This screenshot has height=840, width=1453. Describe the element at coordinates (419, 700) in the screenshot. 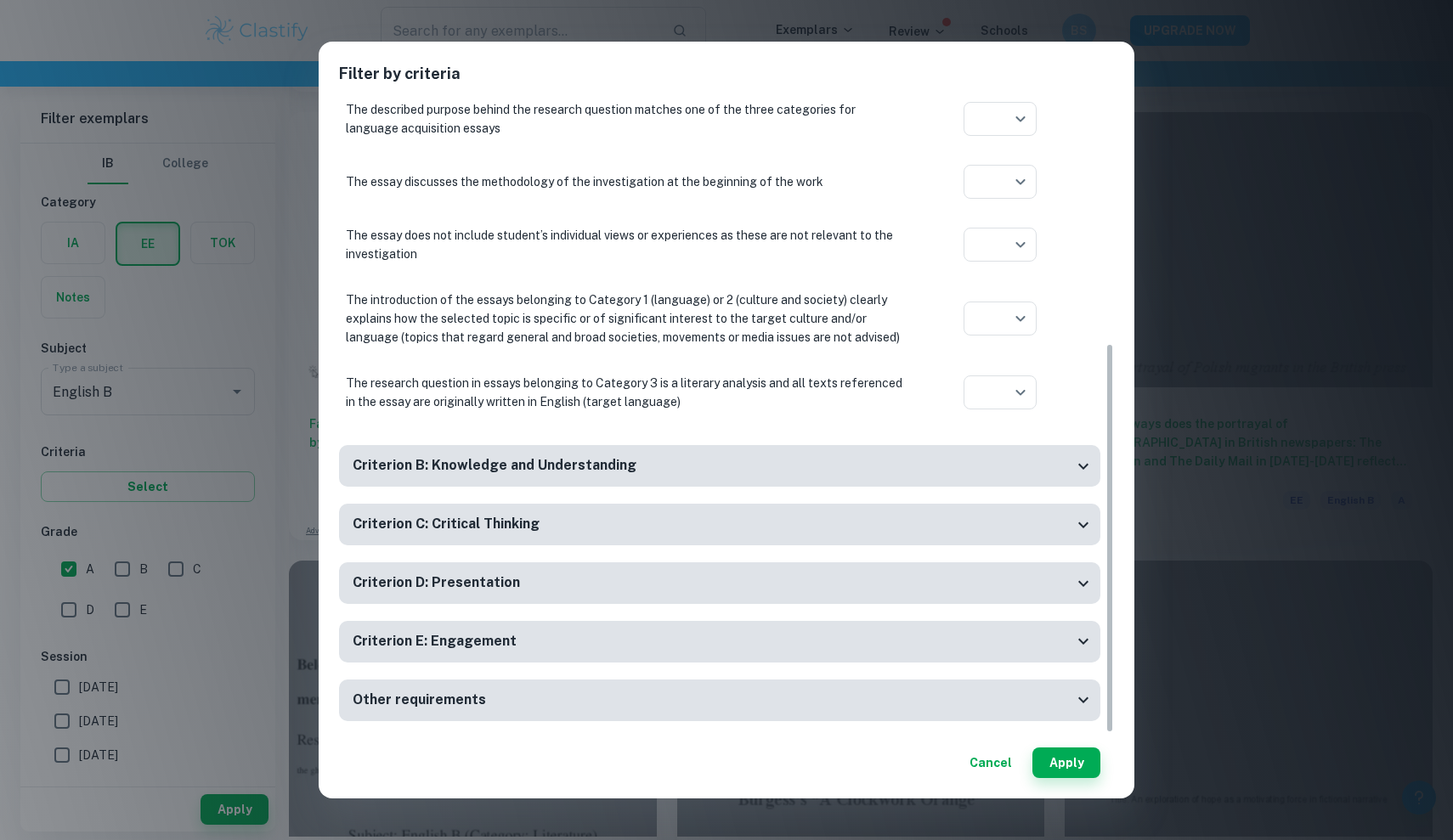

I see `h6: Other requirements` at that location.